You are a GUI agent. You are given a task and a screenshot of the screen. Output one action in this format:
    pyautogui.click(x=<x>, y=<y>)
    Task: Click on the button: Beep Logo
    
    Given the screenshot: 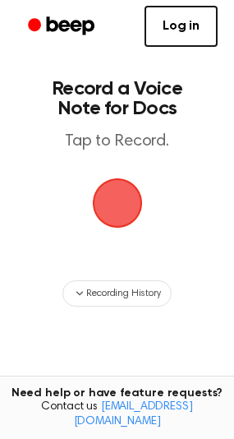 What is the action you would take?
    pyautogui.click(x=118, y=203)
    